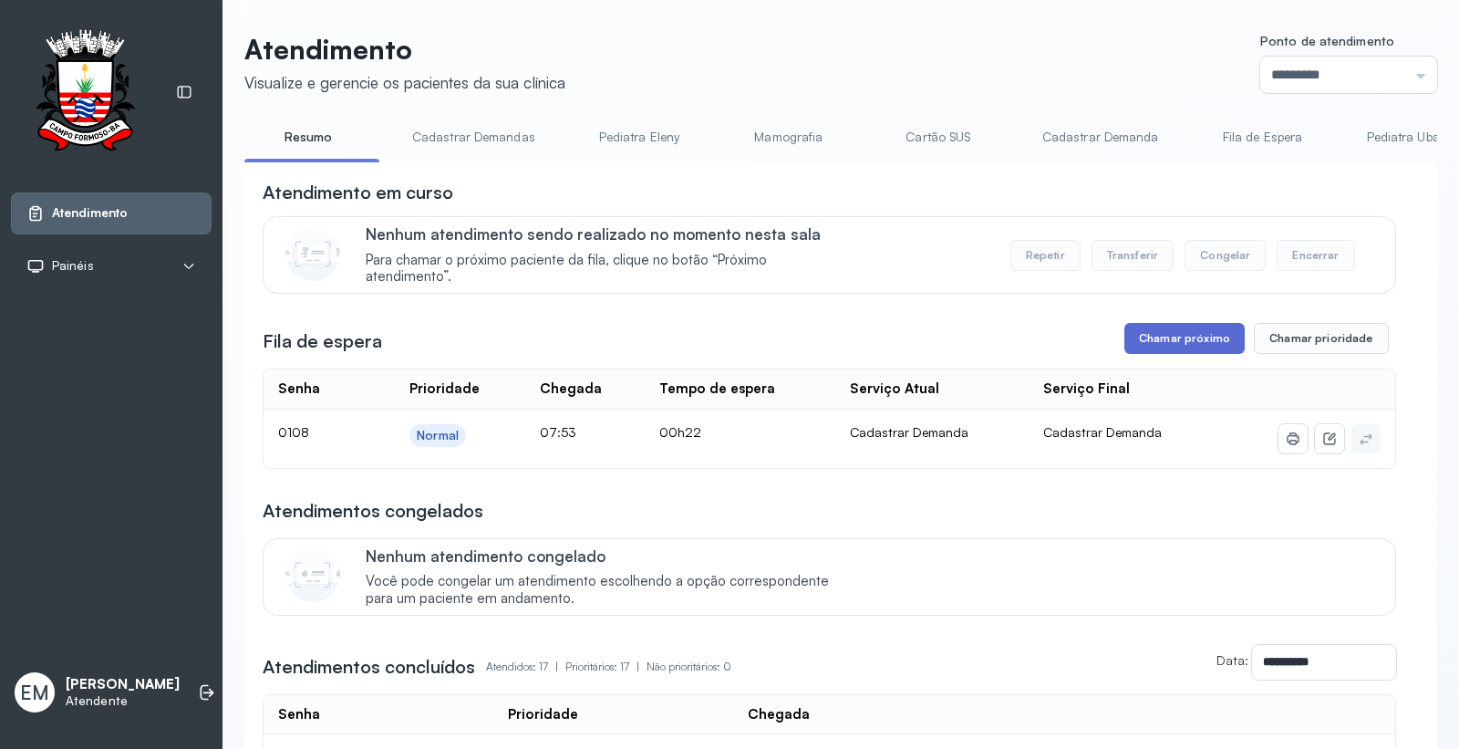  Describe the element at coordinates (322, 341) in the screenshot. I see `h3: Fila de espera` at that location.